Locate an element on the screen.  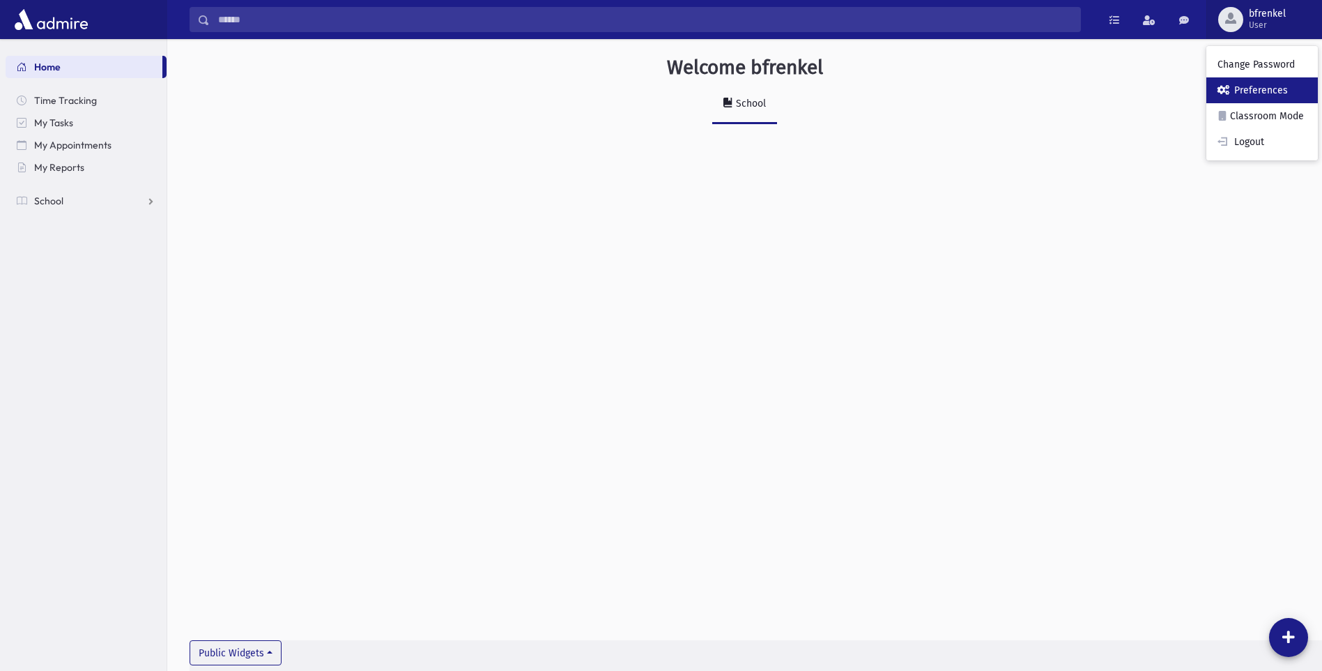
a: My Reports is located at coordinates (86, 167).